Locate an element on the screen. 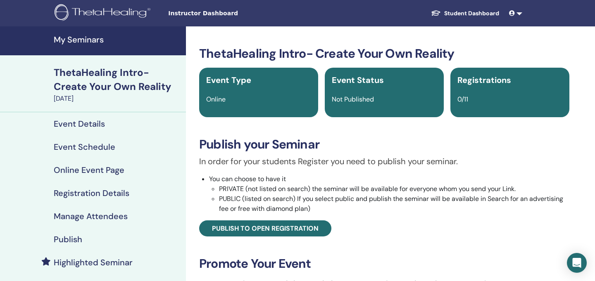  div: Open Intercom Messenger is located at coordinates (577, 263).